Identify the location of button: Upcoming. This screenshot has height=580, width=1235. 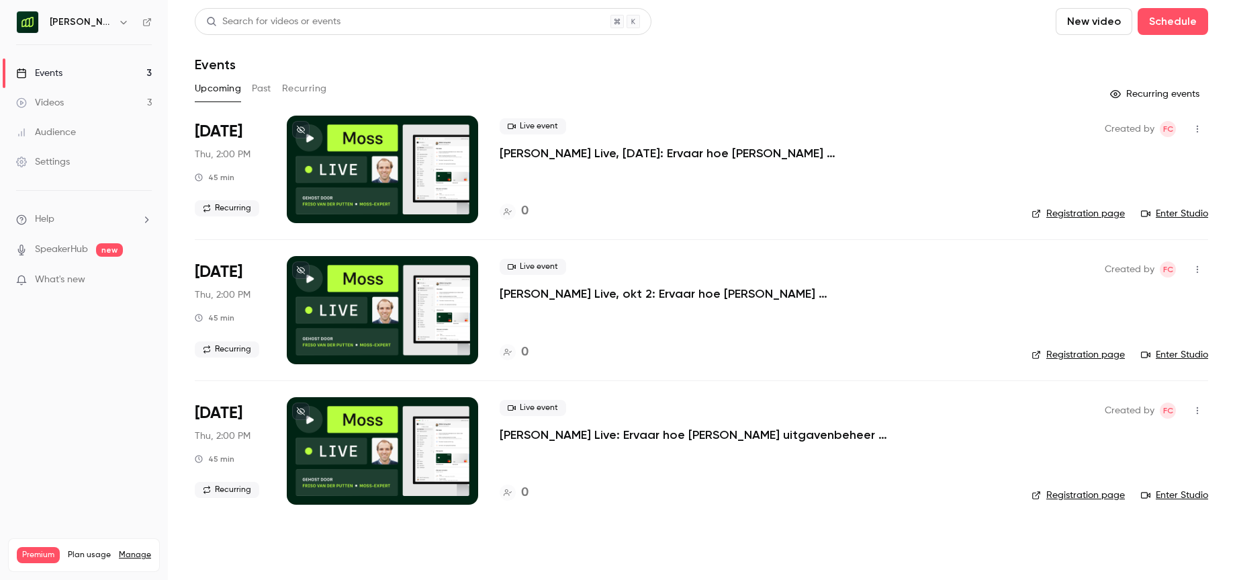
(218, 89).